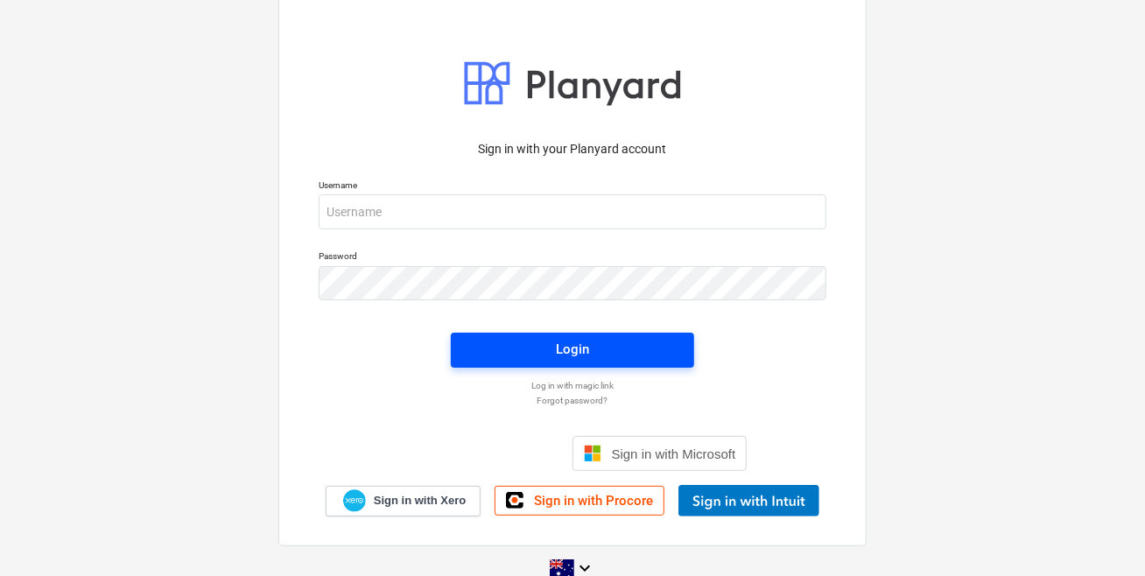 Image resolution: width=1145 pixels, height=576 pixels. What do you see at coordinates (572, 400) in the screenshot?
I see `a: Forgot password?` at bounding box center [572, 400].